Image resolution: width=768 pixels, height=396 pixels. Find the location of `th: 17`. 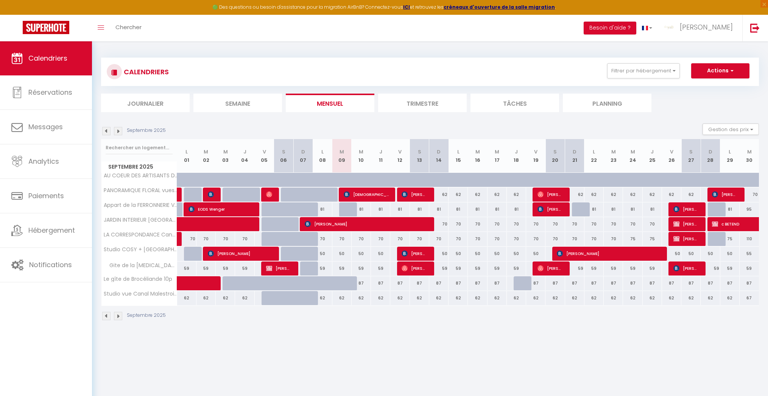

th: 17 is located at coordinates (497, 156).